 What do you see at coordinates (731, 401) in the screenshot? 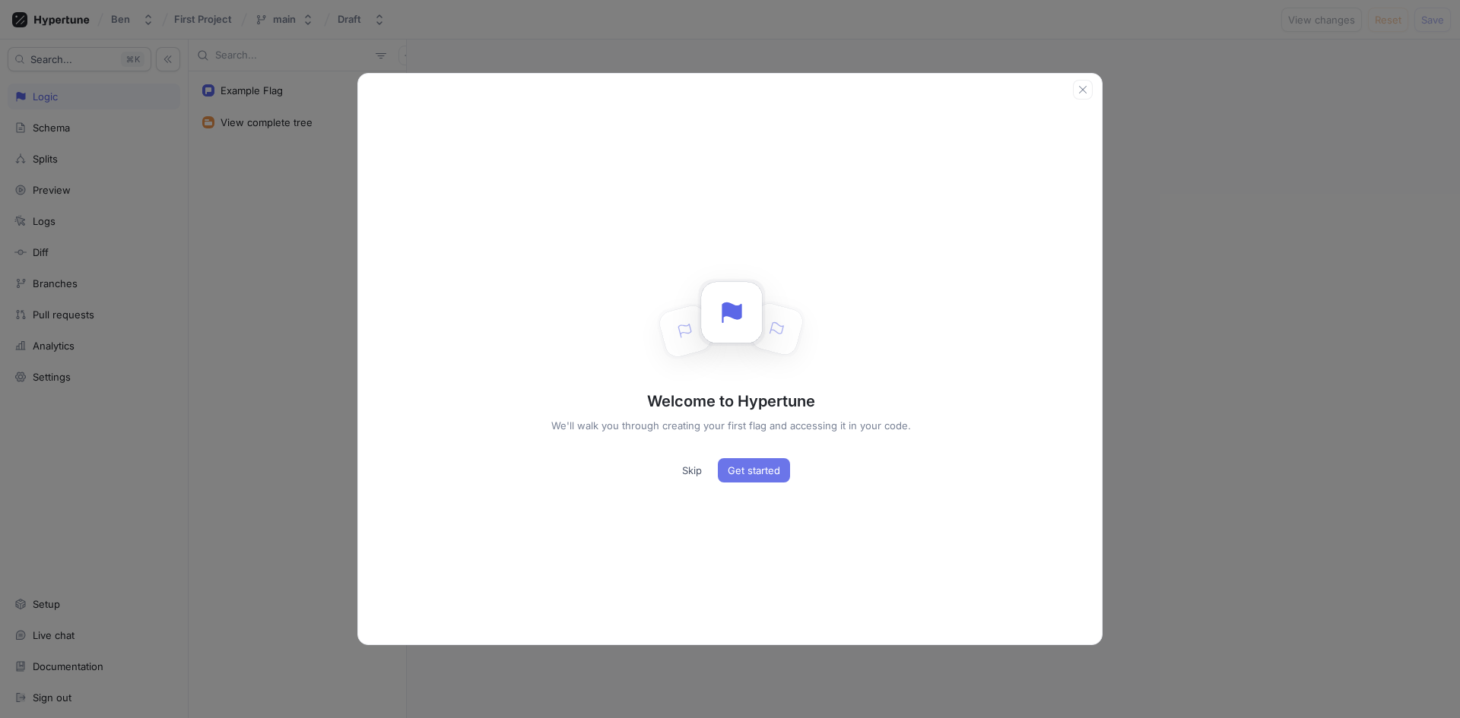
I see `p: Welcome to Hypertune` at bounding box center [731, 401].